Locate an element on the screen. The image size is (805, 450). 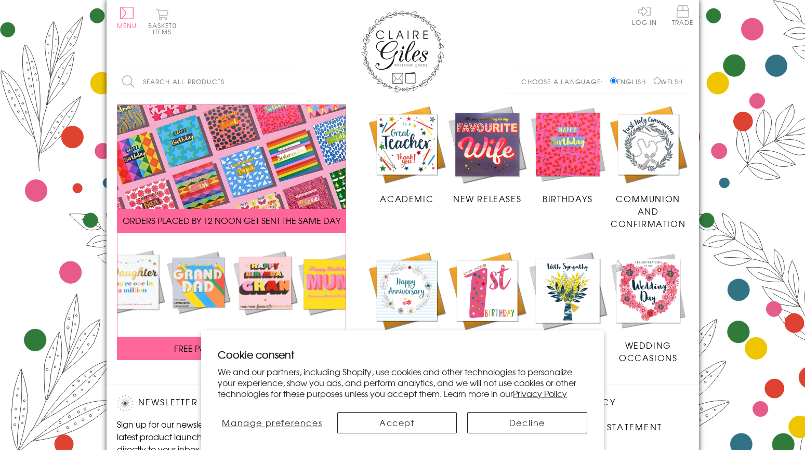
button: Accept is located at coordinates (397, 423).